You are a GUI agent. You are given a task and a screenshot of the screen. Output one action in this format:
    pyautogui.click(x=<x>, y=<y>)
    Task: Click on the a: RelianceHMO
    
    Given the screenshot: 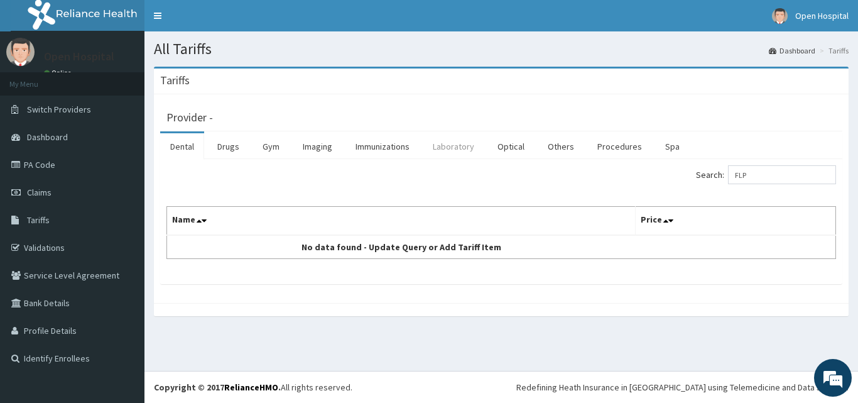 What is the action you would take?
    pyautogui.click(x=251, y=387)
    